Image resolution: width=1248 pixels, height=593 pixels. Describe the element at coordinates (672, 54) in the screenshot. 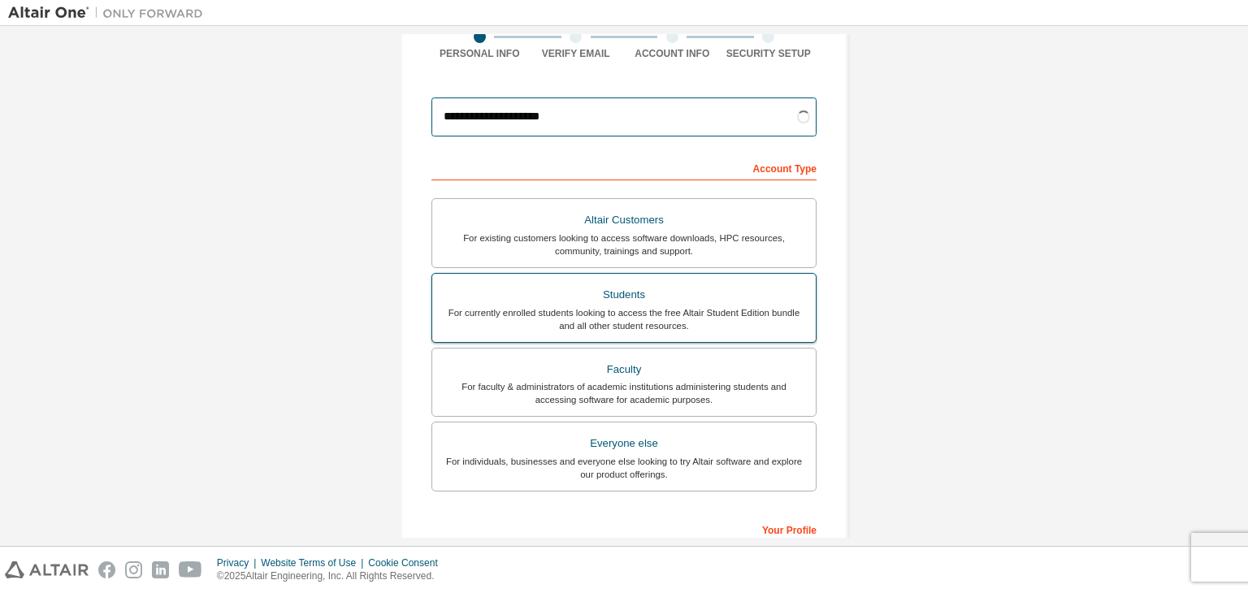

I see `div: Account Info` at that location.